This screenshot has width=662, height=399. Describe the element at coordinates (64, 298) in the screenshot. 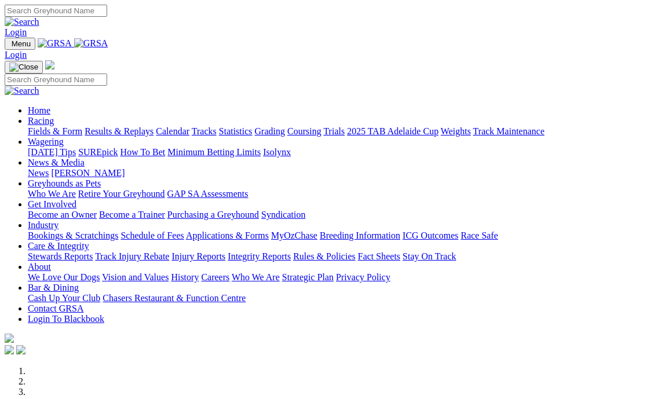

I see `a: Cash Up Your Club` at that location.